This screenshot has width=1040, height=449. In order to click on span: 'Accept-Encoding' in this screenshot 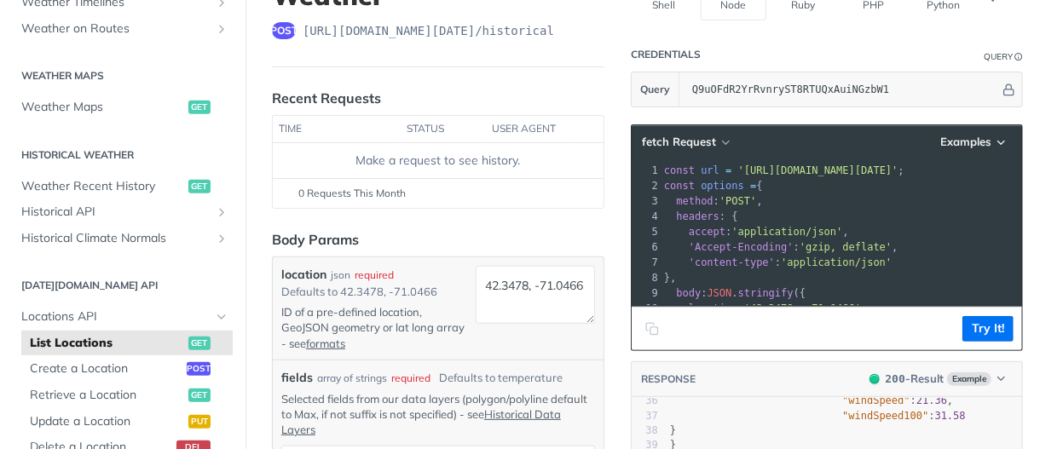, I will do `click(741, 247)`.